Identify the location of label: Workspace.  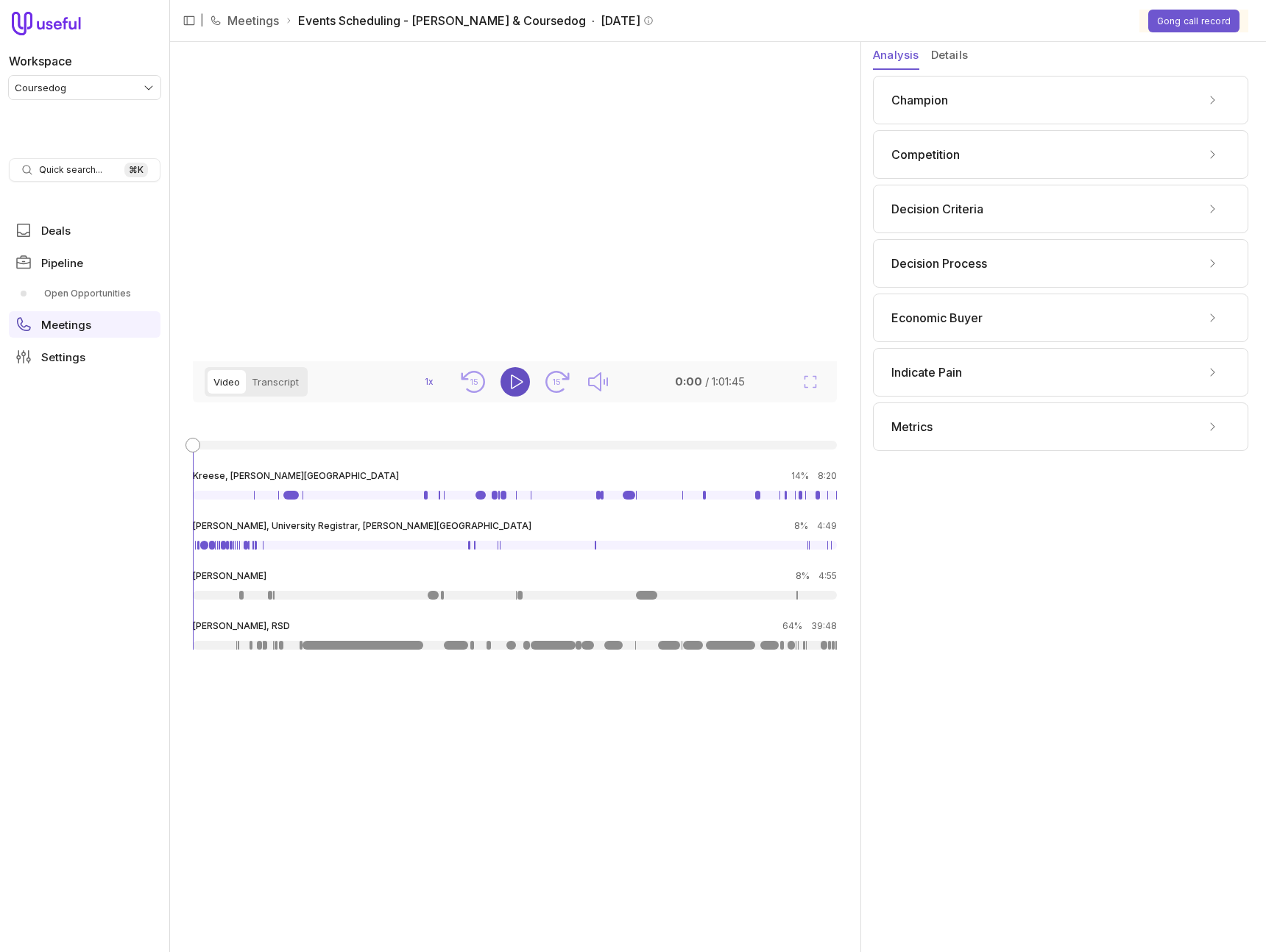
(41, 61).